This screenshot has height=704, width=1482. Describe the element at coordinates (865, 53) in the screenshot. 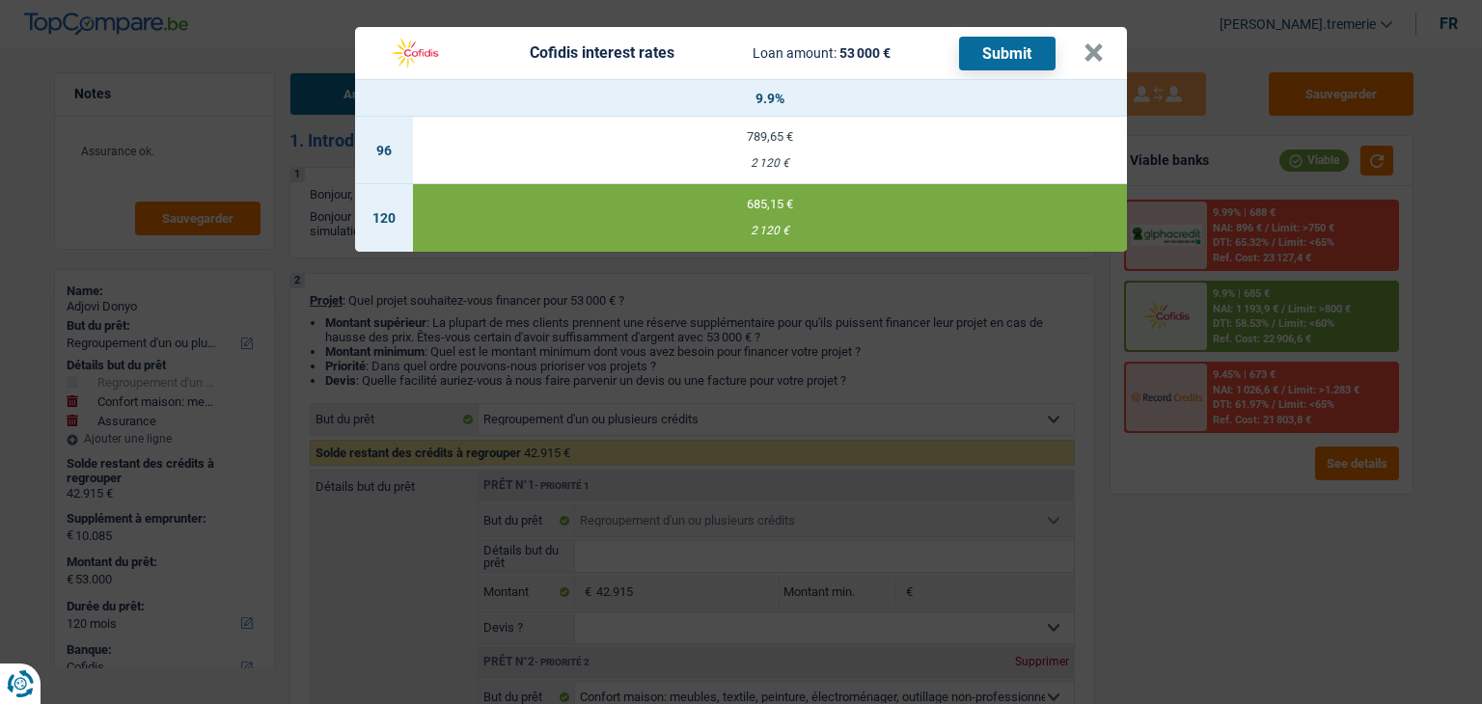

I see `span: 53 000 €` at that location.